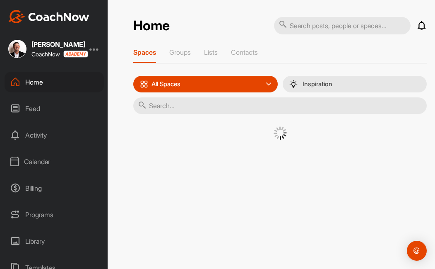 Image resolution: width=435 pixels, height=269 pixels. I want to click on img: menuIcon, so click(294, 84).